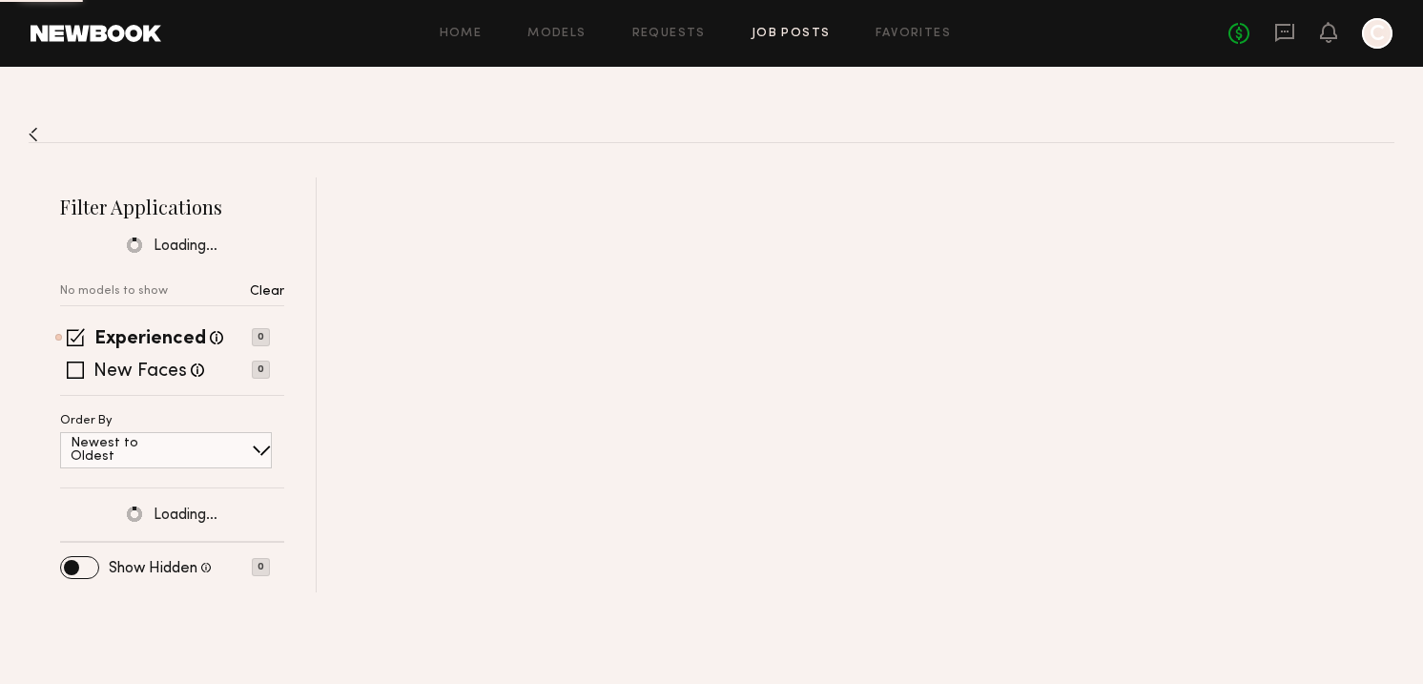 Image resolution: width=1423 pixels, height=684 pixels. What do you see at coordinates (1377, 33) in the screenshot?
I see `a: C` at bounding box center [1377, 33].